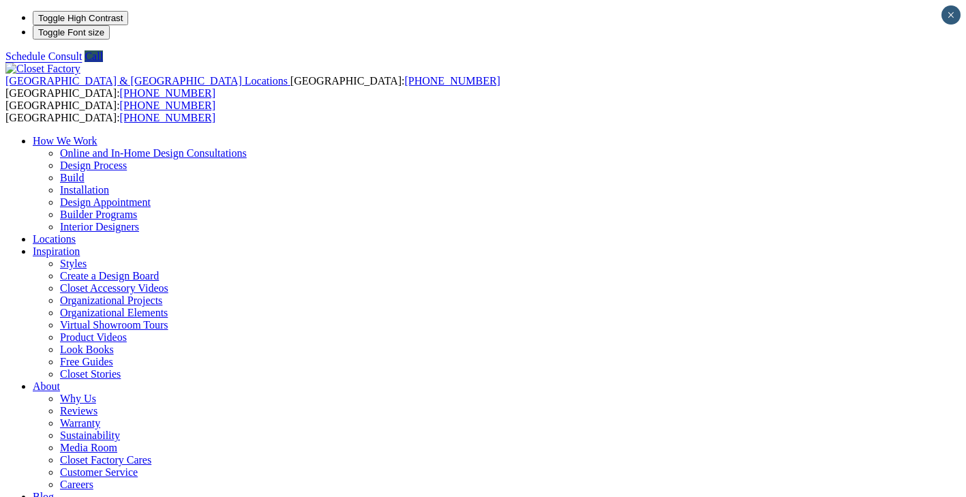  Describe the element at coordinates (73, 263) in the screenshot. I see `a: Styles` at that location.